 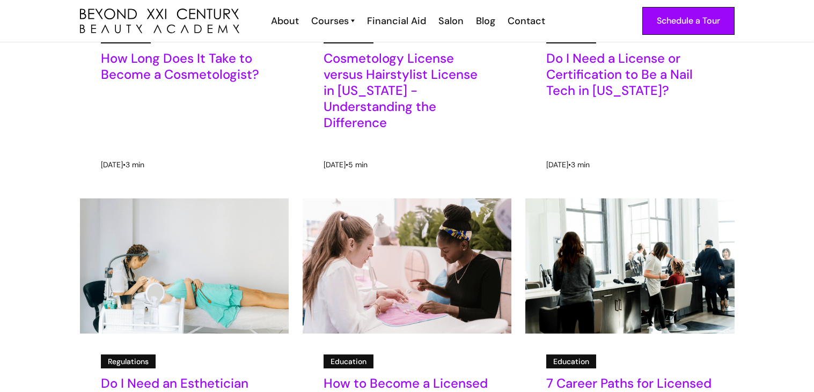 I want to click on div: 5 min, so click(x=358, y=165).